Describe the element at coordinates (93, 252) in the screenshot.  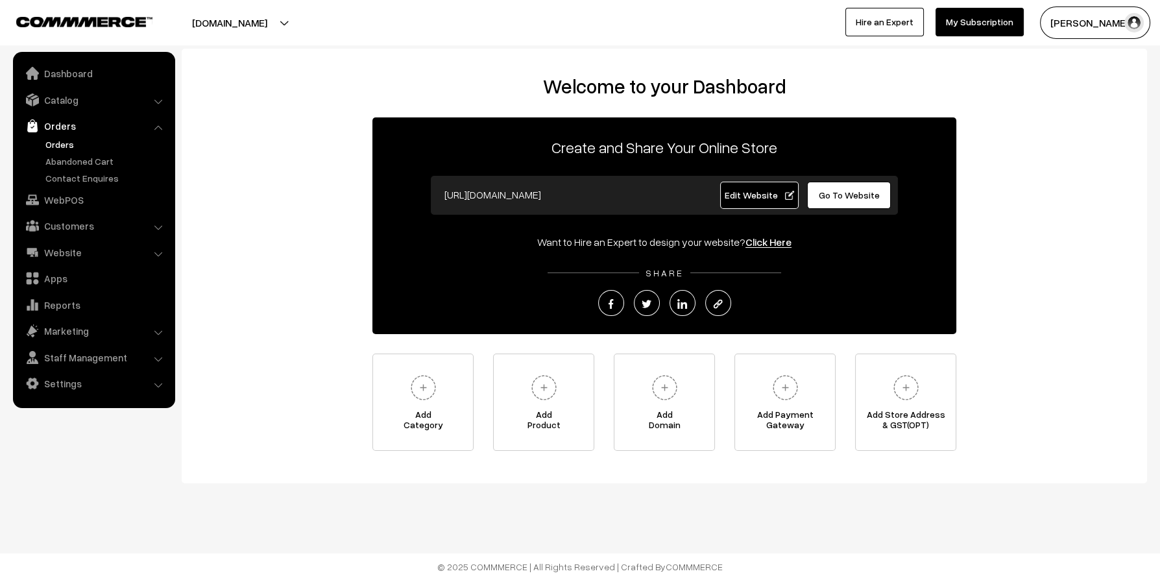
I see `a: Website` at that location.